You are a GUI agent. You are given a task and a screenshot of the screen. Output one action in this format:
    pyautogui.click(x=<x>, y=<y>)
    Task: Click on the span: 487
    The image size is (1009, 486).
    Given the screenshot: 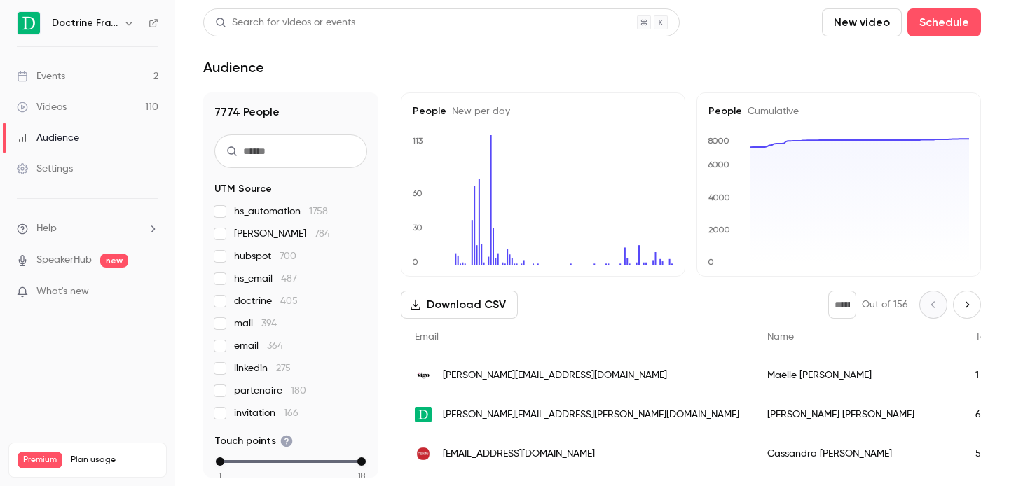 What is the action you would take?
    pyautogui.click(x=289, y=279)
    